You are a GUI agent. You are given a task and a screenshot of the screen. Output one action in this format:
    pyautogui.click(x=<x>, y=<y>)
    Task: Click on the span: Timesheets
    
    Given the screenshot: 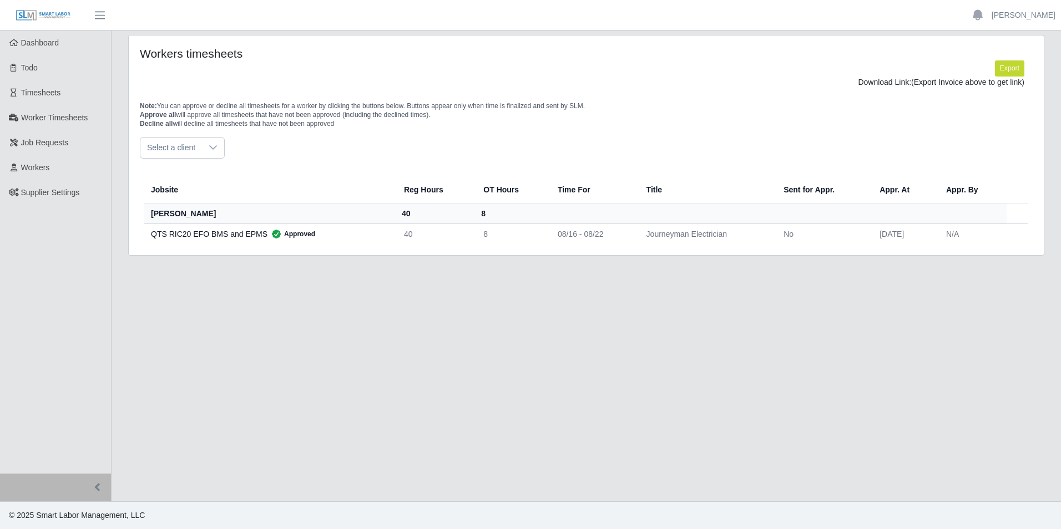 What is the action you would take?
    pyautogui.click(x=41, y=93)
    